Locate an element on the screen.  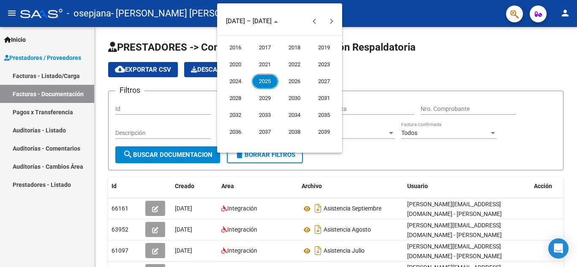
span: 2026 is located at coordinates (295, 82).